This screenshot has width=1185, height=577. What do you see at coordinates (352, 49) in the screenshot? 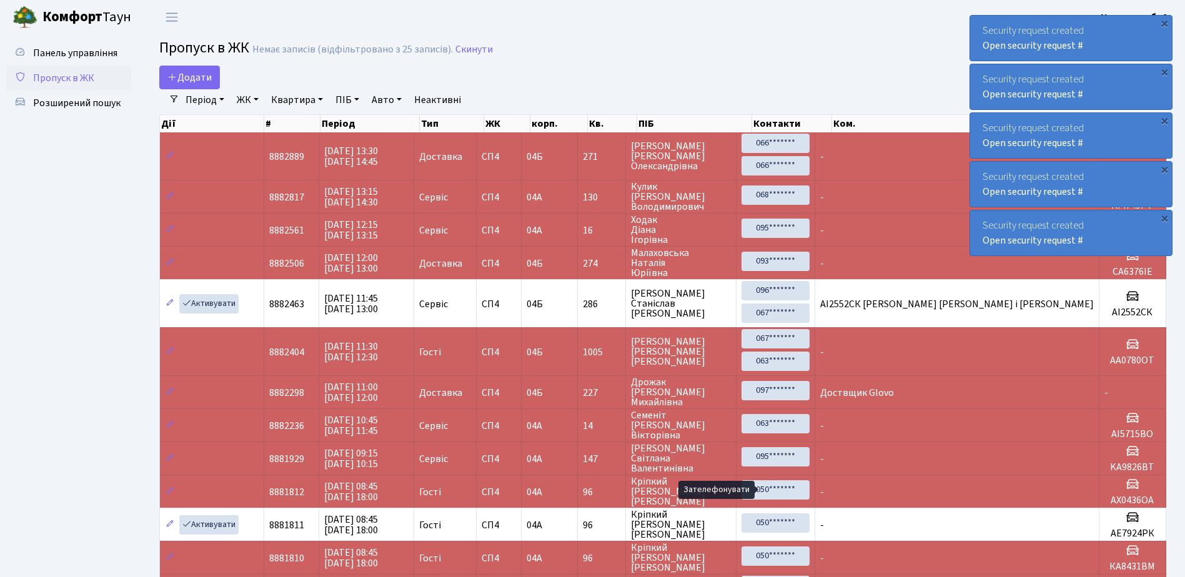
I see `div: Немає записів (відфільтровано з 25 записів).` at bounding box center [352, 49].